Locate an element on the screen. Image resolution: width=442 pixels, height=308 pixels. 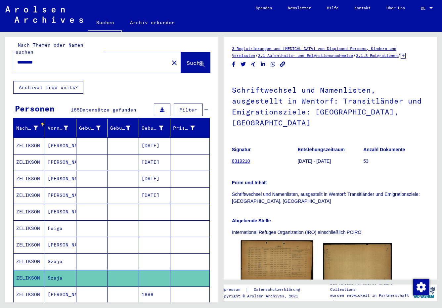
mat-label: Nach Themen oder Namen suchen is located at coordinates (49, 48).